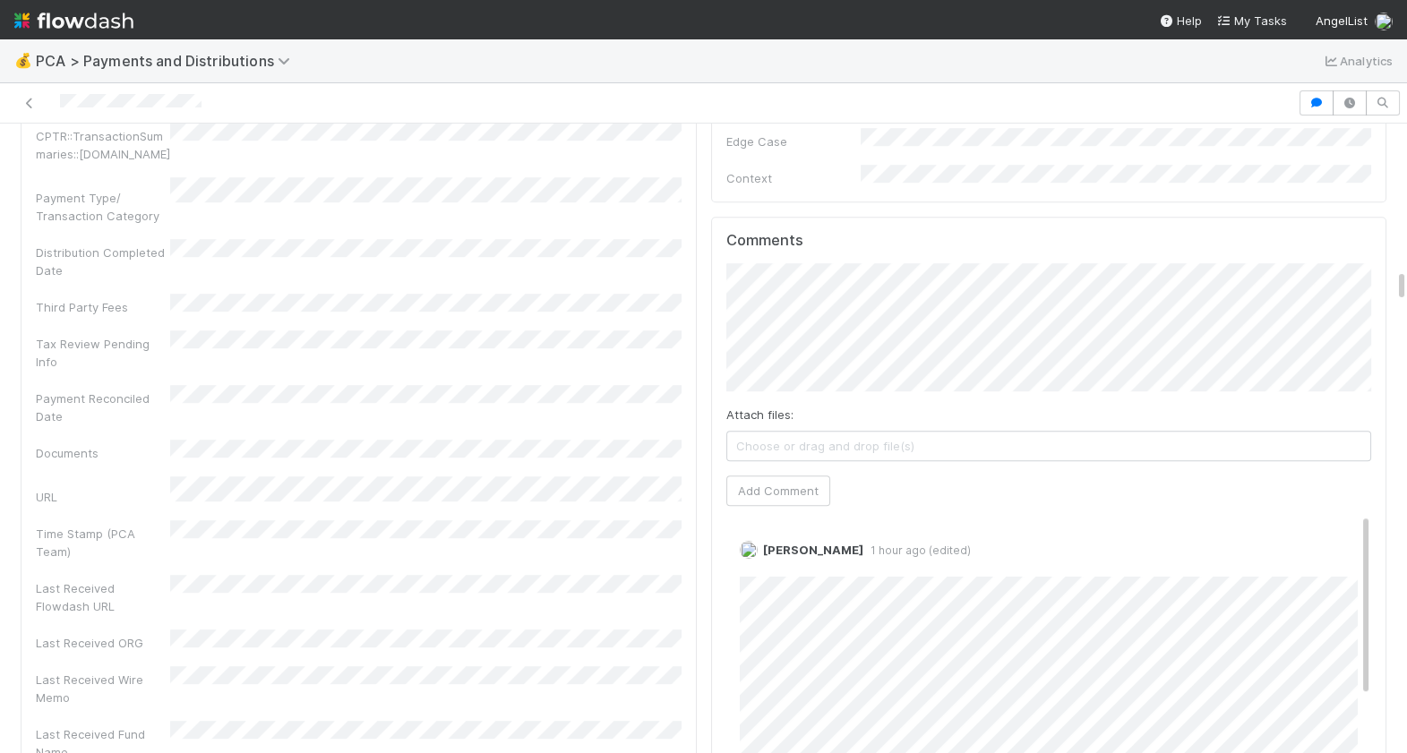 The height and width of the screenshot is (753, 1407). What do you see at coordinates (917, 550) in the screenshot?
I see `span: 1 hour ago (edited)` at bounding box center [917, 550].